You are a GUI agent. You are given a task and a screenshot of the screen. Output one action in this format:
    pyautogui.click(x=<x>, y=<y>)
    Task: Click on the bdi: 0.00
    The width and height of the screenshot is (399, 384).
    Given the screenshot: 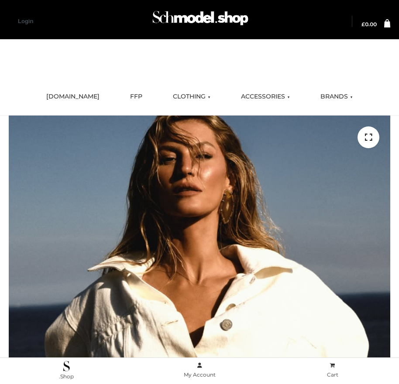 What is the action you would take?
    pyautogui.click(x=369, y=24)
    